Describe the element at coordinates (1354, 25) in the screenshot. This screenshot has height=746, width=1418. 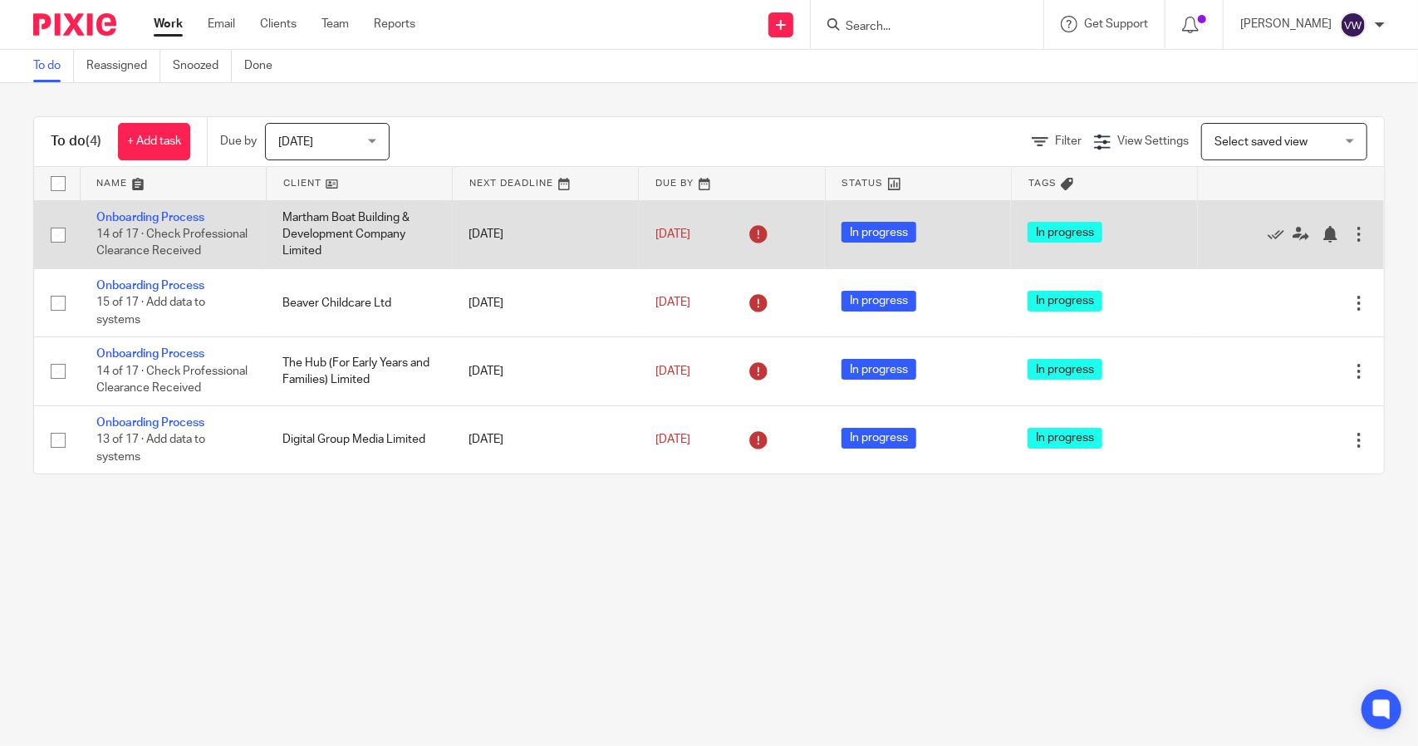
I see `img: svg%3E` at that location.